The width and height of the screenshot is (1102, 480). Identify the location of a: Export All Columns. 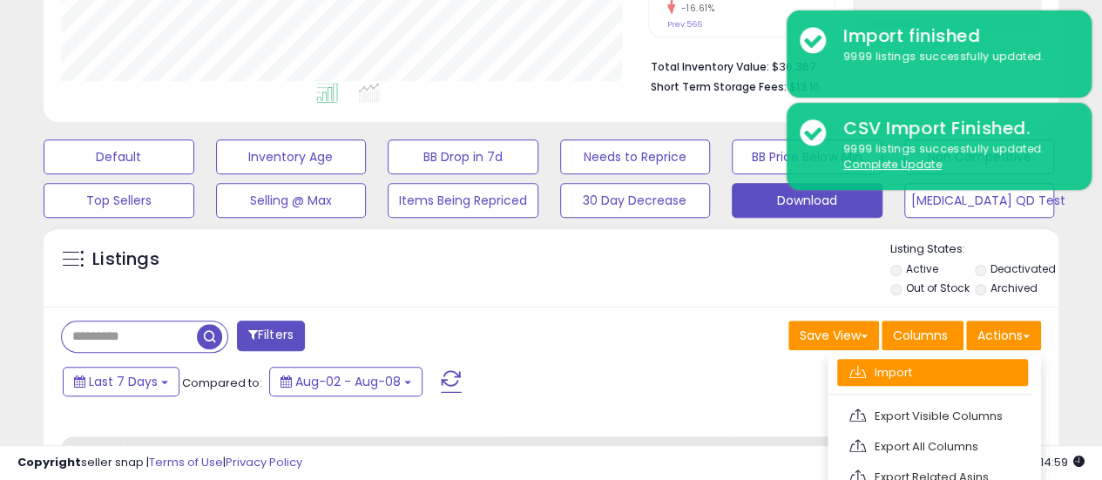
(932, 446).